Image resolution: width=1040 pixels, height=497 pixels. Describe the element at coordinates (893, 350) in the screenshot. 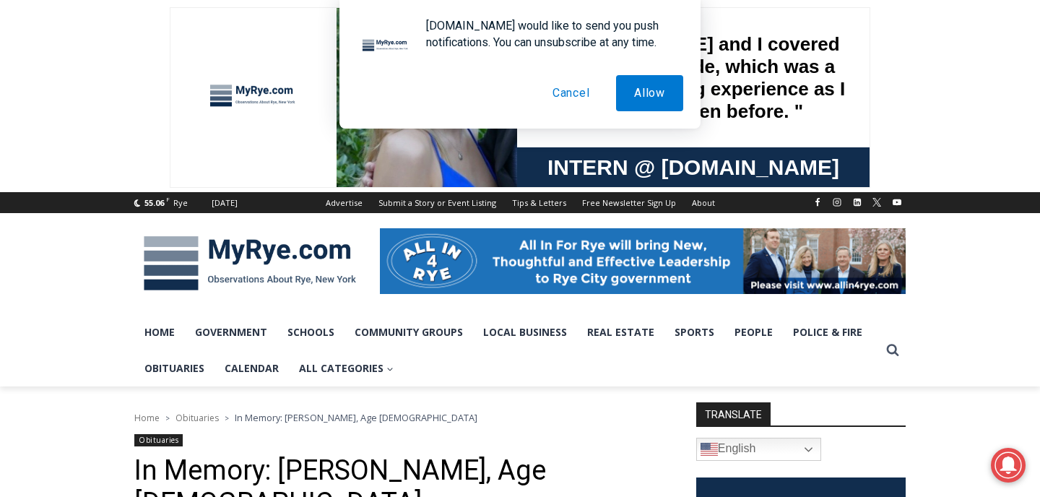

I see `button: View Search Form` at that location.